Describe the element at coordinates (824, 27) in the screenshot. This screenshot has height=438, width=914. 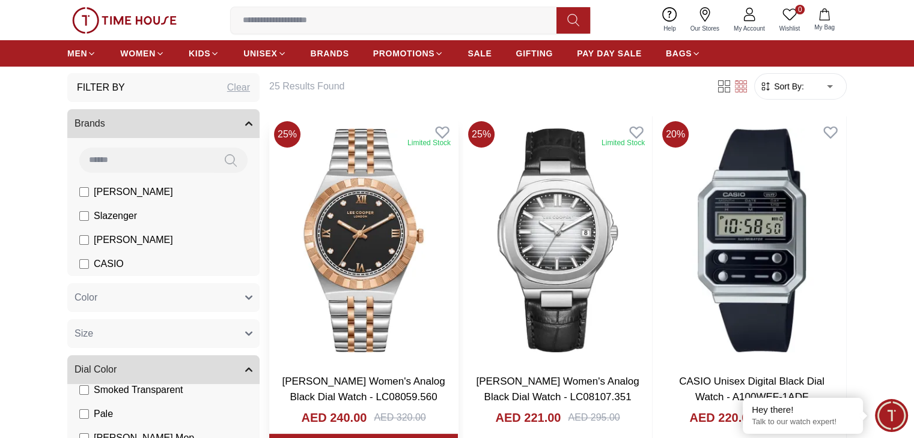
I see `span: My Bag` at that location.